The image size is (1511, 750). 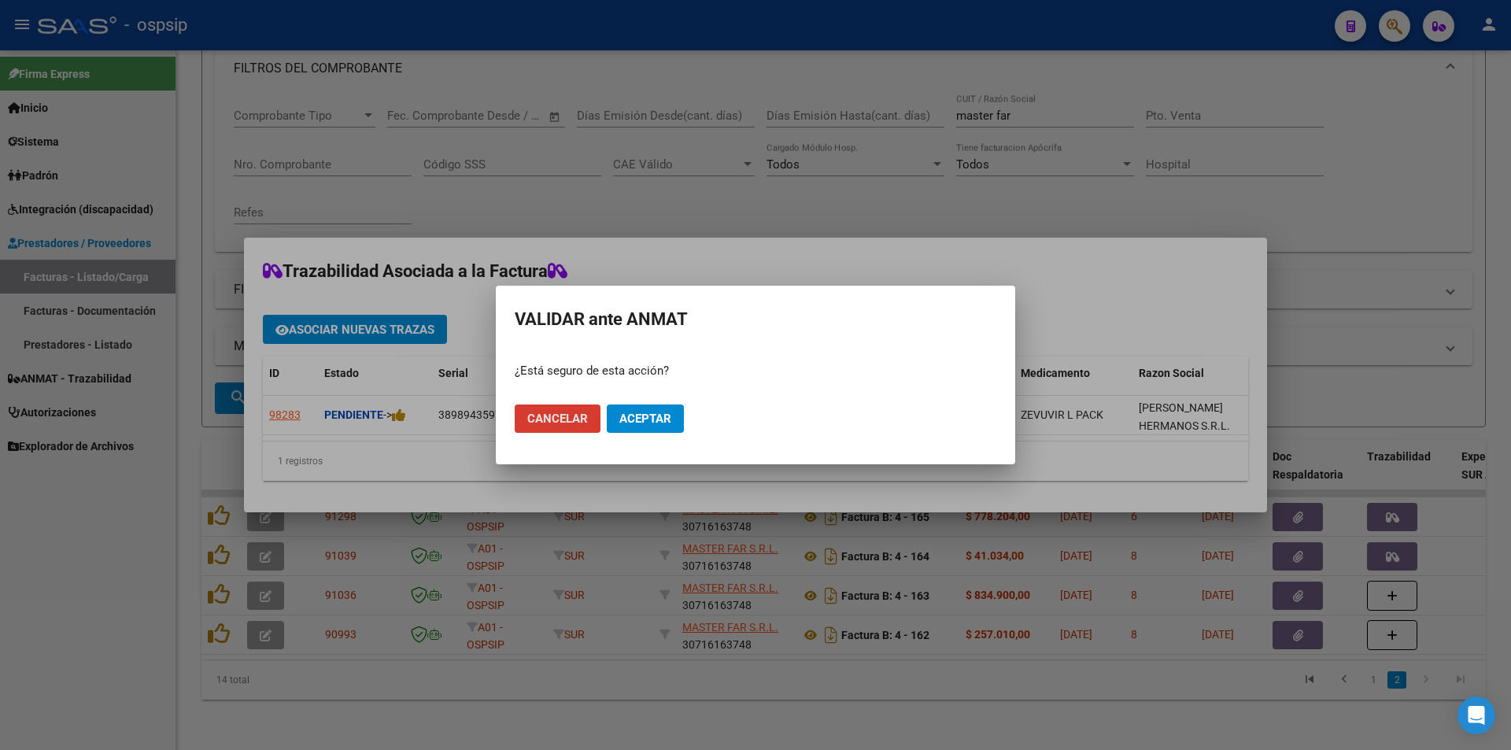 I want to click on div: Open Intercom Messenger, so click(x=1476, y=715).